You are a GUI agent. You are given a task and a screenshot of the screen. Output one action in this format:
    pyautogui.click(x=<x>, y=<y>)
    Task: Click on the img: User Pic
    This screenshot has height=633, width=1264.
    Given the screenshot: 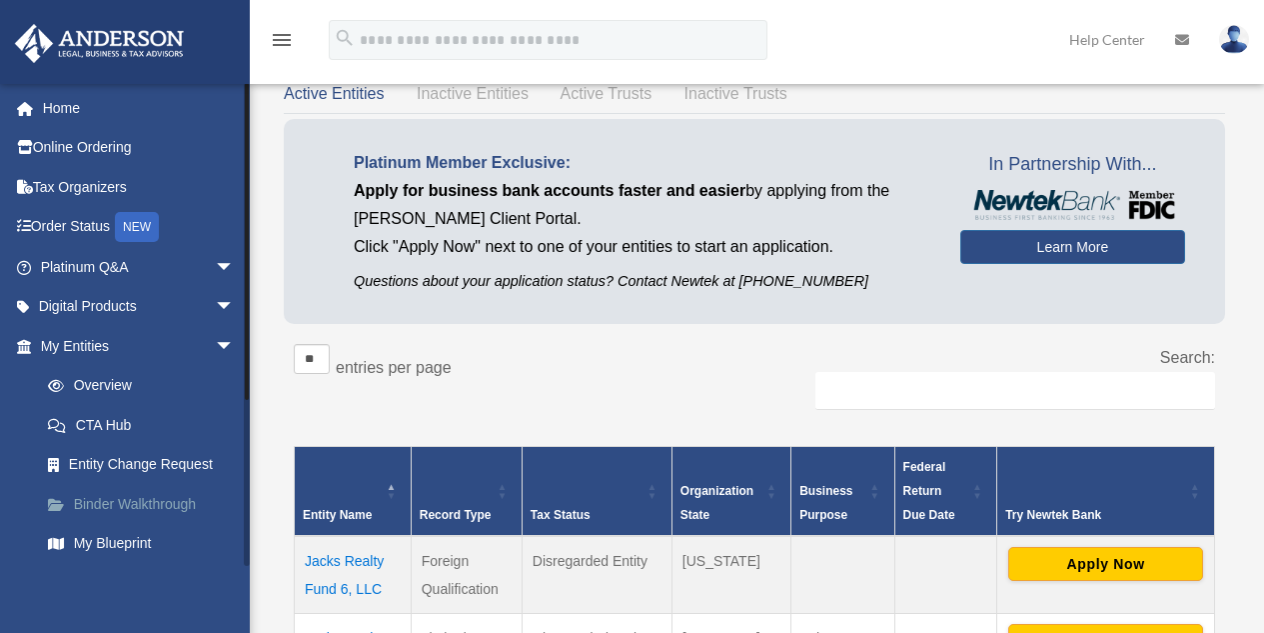 What is the action you would take?
    pyautogui.click(x=1234, y=39)
    